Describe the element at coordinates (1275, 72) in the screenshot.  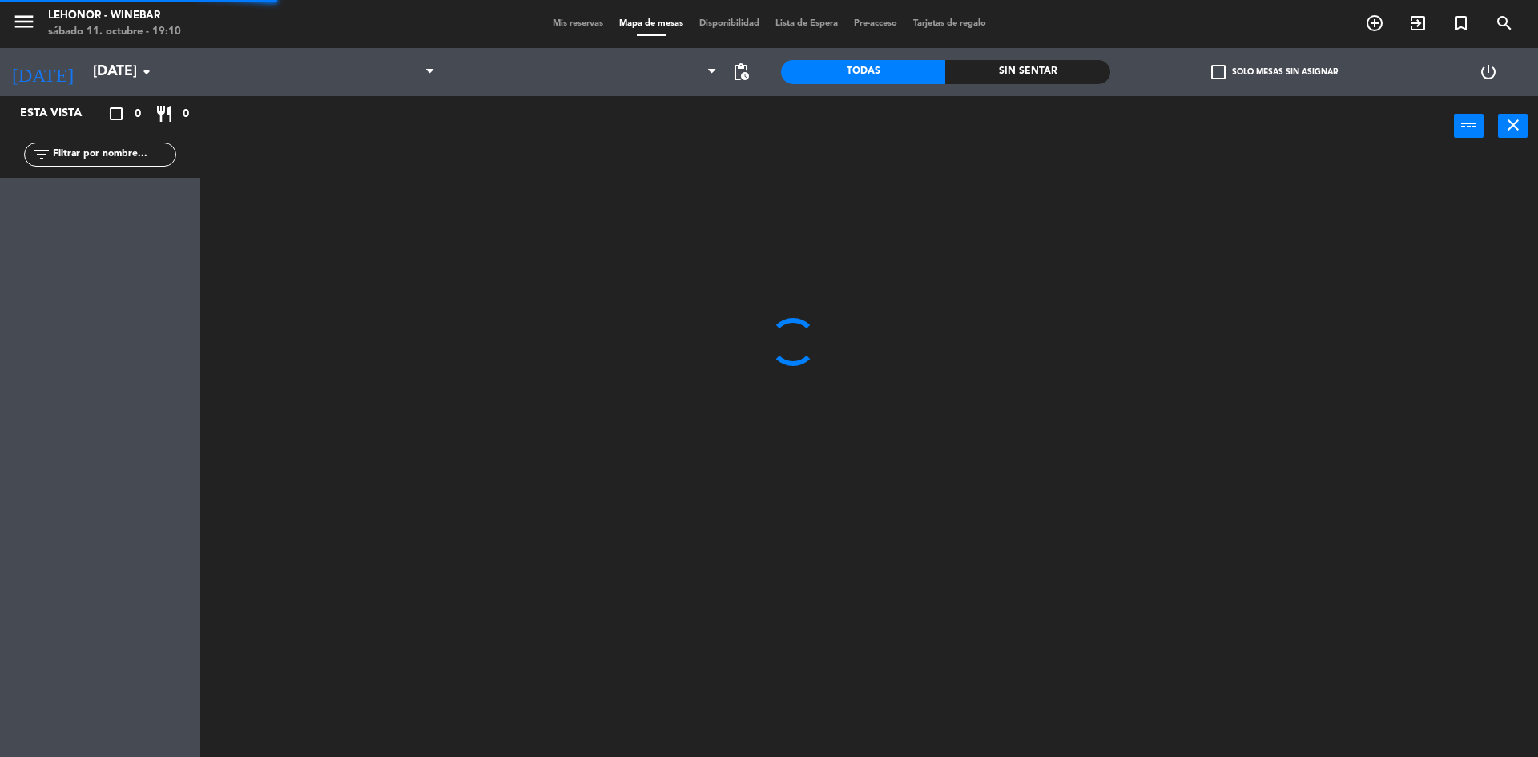
I see `label: Solo mesas sin asignar` at that location.